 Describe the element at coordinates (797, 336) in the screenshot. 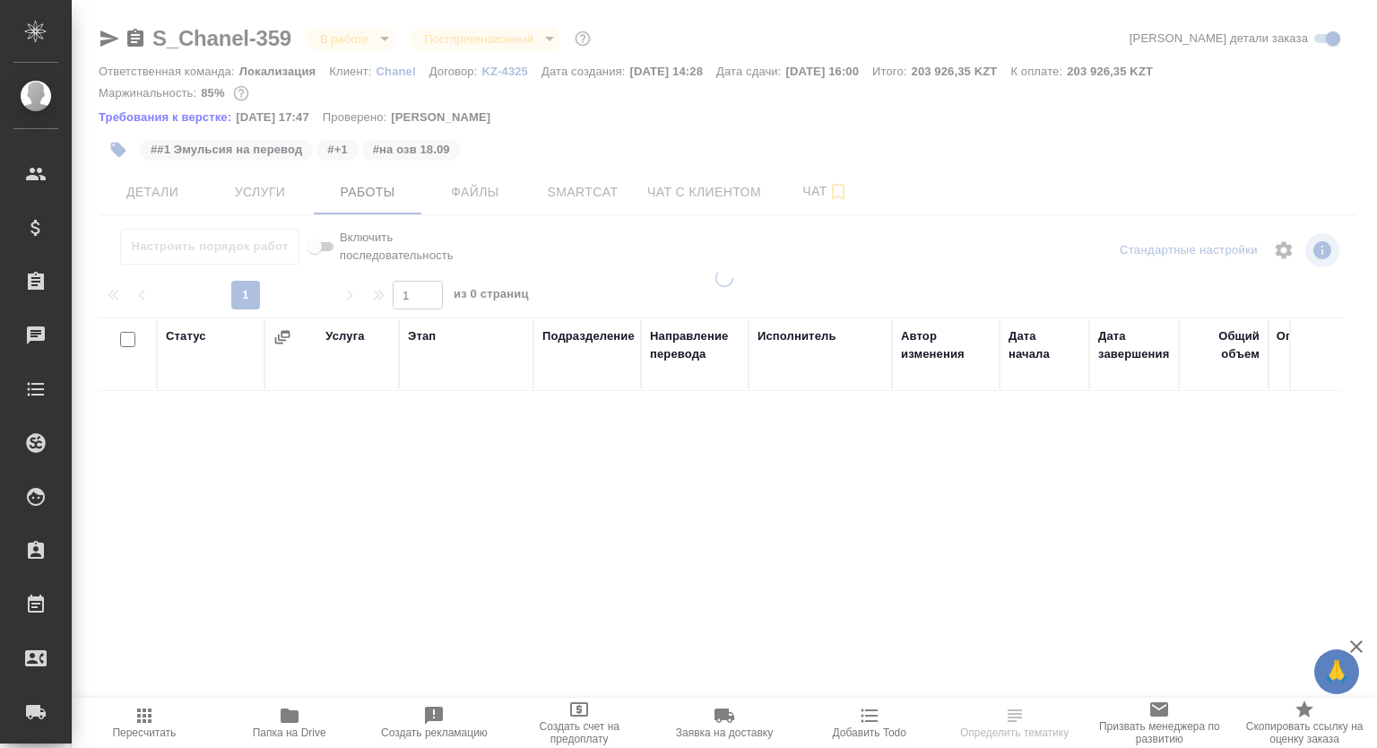

I see `div: Исполнитель` at that location.